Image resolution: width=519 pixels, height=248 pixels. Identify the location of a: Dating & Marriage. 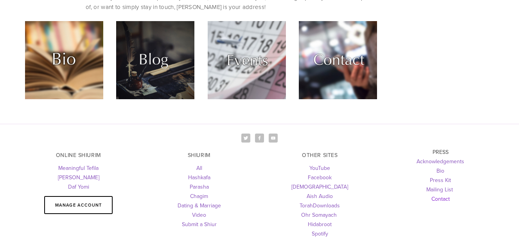
(199, 206).